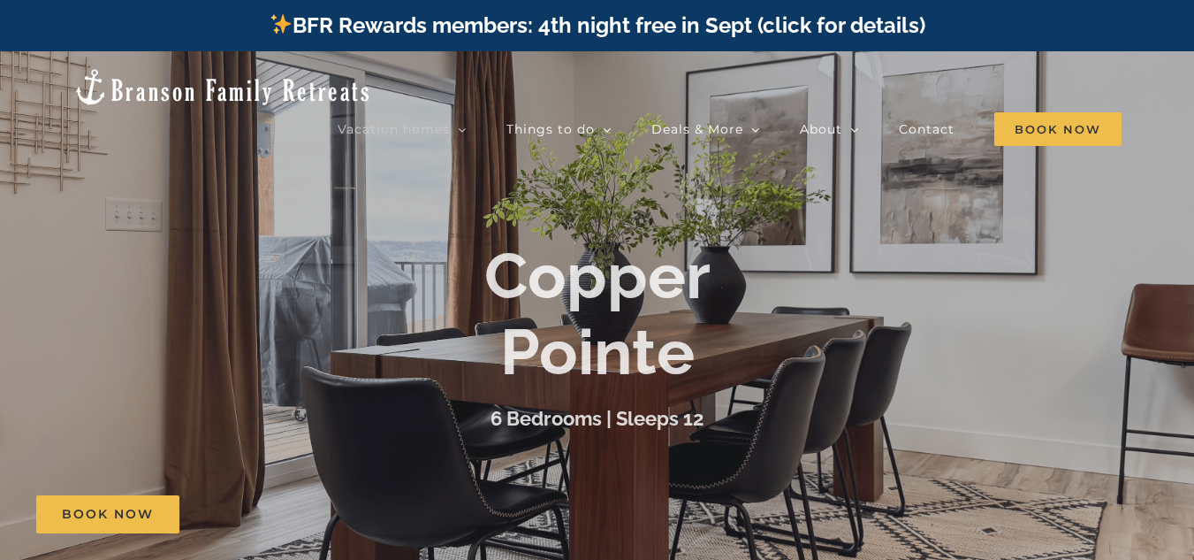 The width and height of the screenshot is (1194, 560). I want to click on span: Things to do, so click(551, 129).